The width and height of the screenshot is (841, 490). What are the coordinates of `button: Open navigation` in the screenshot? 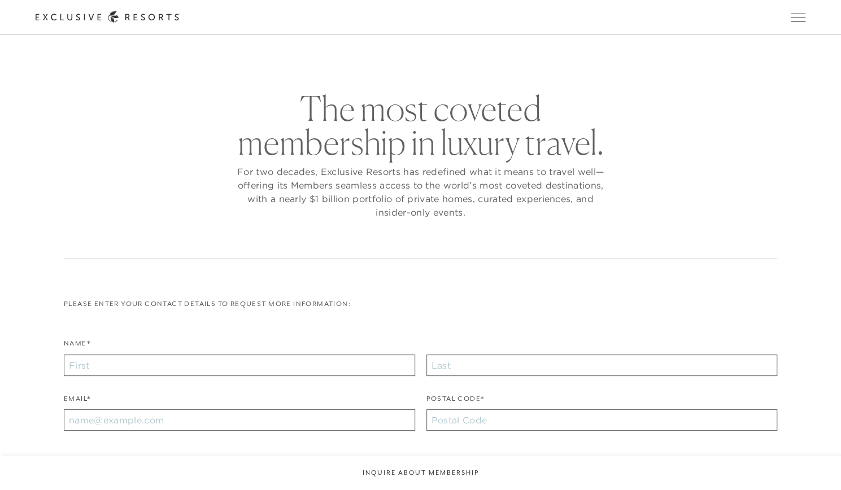 It's located at (798, 18).